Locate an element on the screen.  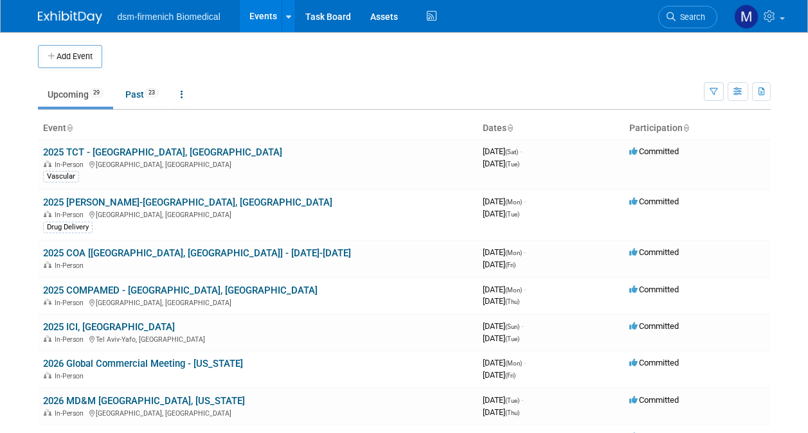
span: dsm-firmenich Biomedical is located at coordinates (169, 17).